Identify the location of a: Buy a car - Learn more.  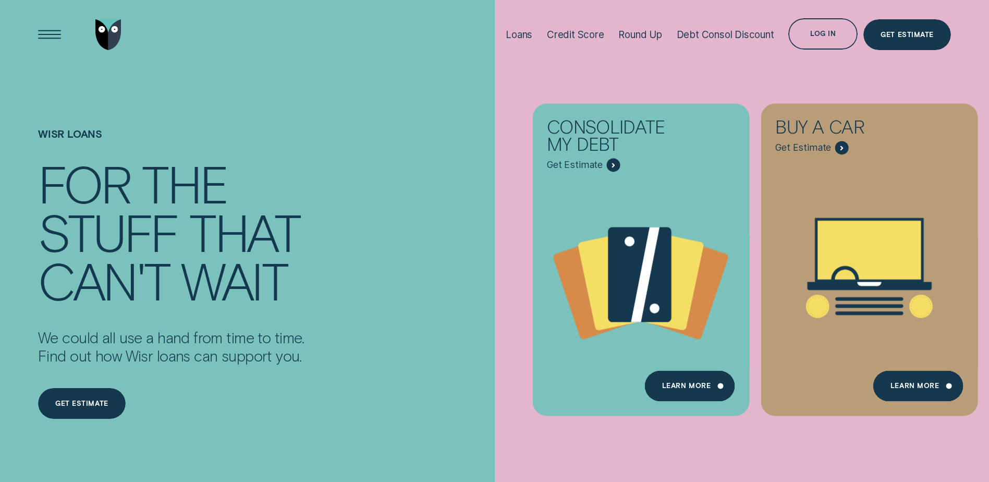
(870, 256).